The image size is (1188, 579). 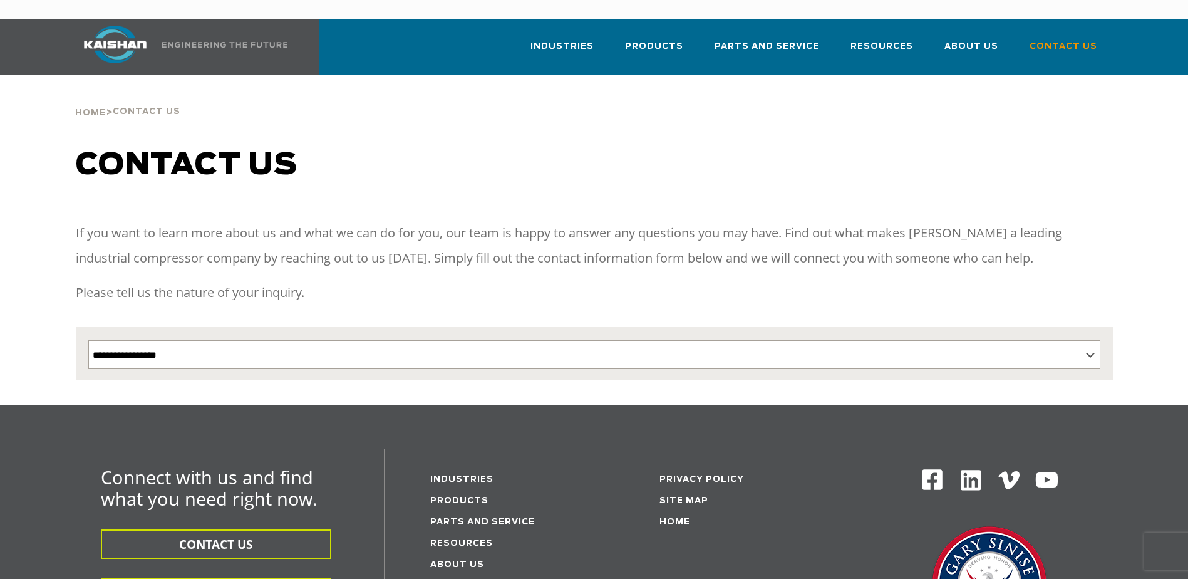 I want to click on span: Home, so click(x=90, y=113).